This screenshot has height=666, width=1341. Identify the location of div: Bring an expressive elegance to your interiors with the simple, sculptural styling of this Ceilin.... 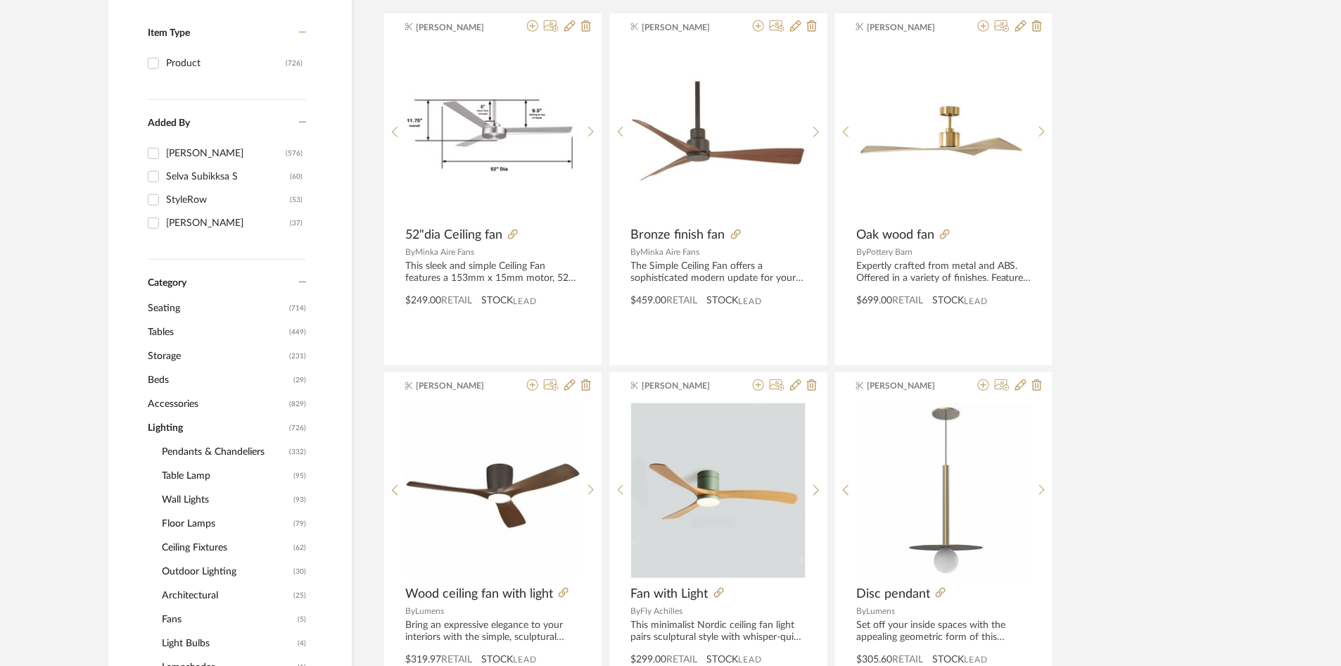
(493, 631).